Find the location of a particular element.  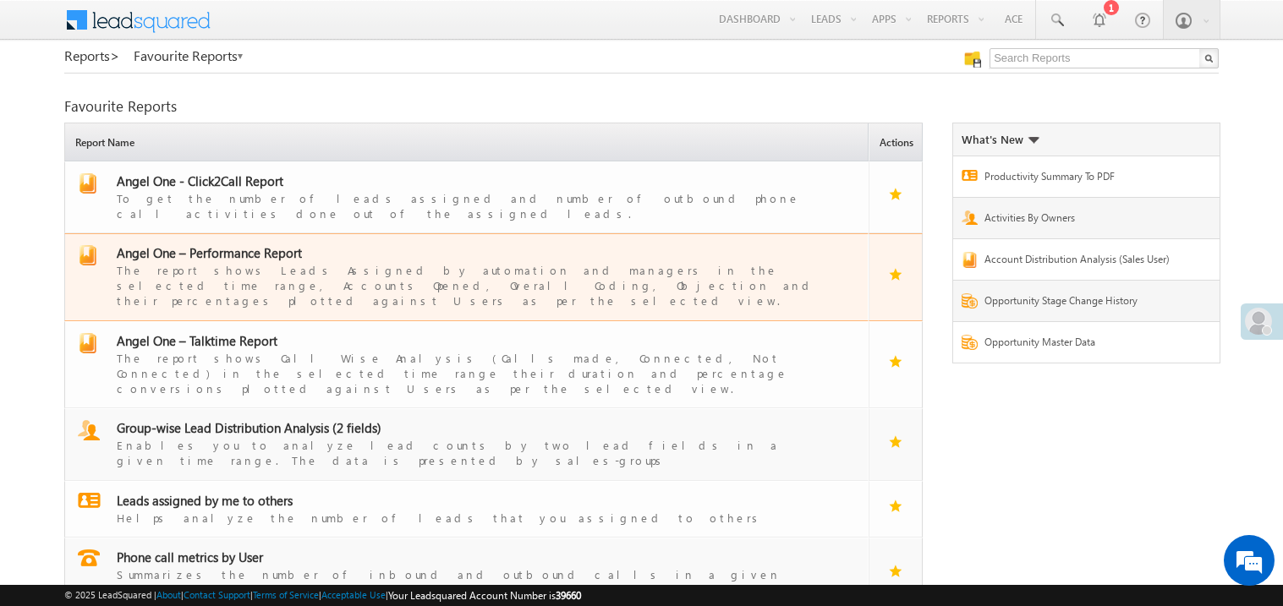

a: Terms of Service is located at coordinates (286, 594).